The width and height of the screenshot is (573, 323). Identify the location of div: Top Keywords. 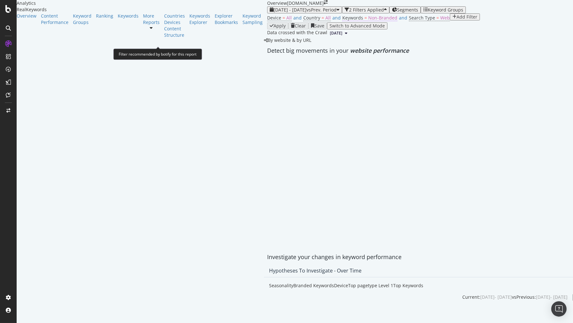
(408, 286).